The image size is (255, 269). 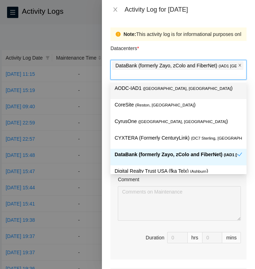 I want to click on span: exclamation-circle, so click(x=118, y=34).